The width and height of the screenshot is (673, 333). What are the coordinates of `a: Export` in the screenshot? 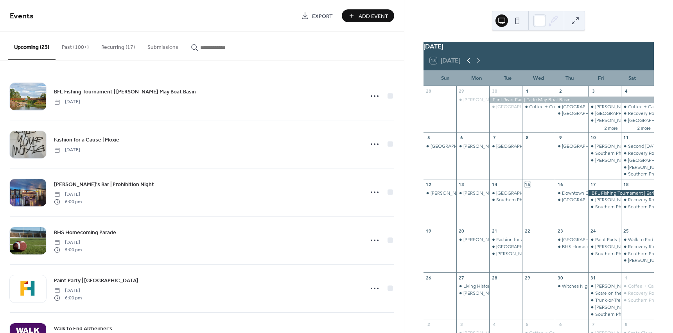 It's located at (317, 16).